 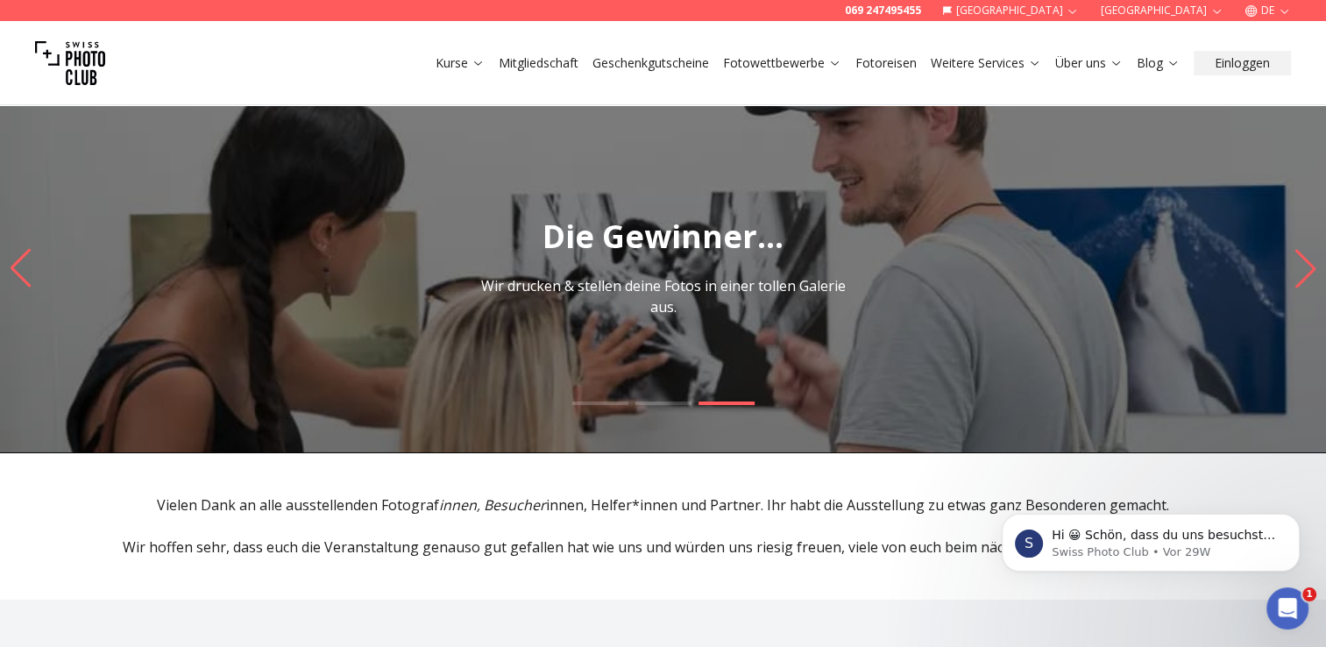 I want to click on a: Über uns, so click(x=1088, y=63).